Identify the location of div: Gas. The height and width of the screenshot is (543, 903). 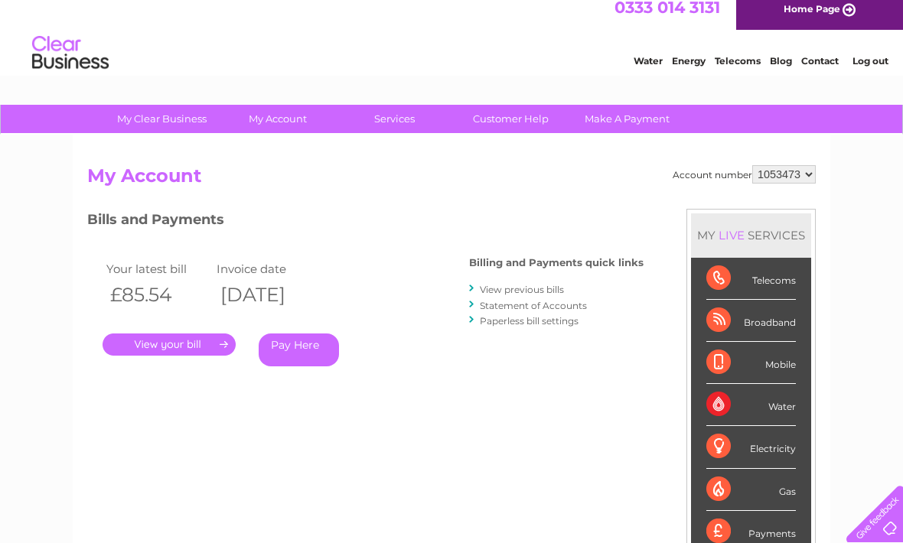
(751, 490).